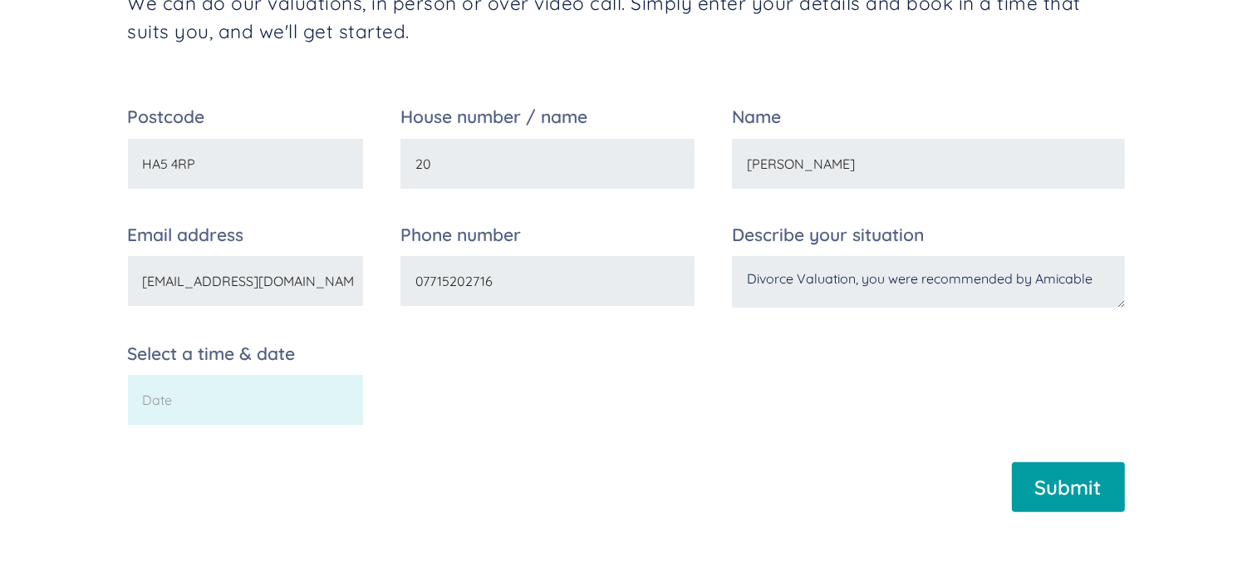 The width and height of the screenshot is (1252, 572). I want to click on label: Postcode, so click(245, 116).